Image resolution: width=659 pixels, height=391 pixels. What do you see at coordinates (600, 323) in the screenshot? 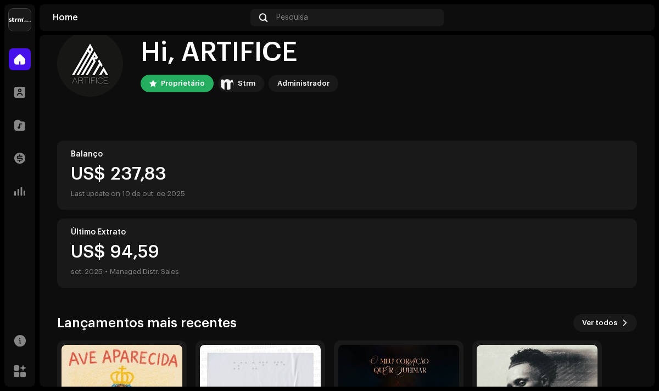
I see `span: Ver todos` at bounding box center [600, 323].